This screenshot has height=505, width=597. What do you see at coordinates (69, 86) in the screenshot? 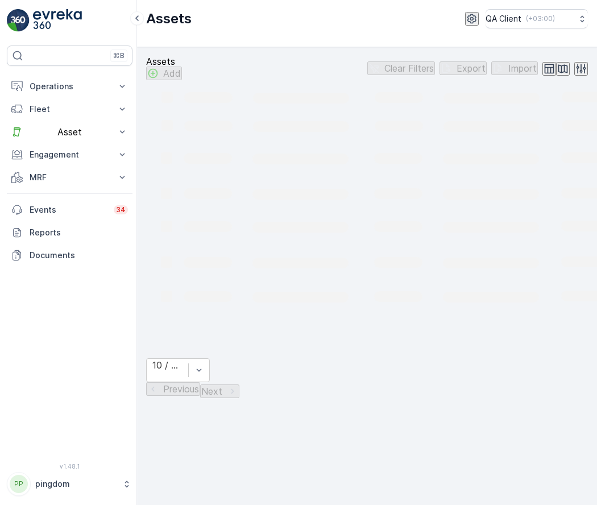
I see `button: Operations` at bounding box center [69, 86].